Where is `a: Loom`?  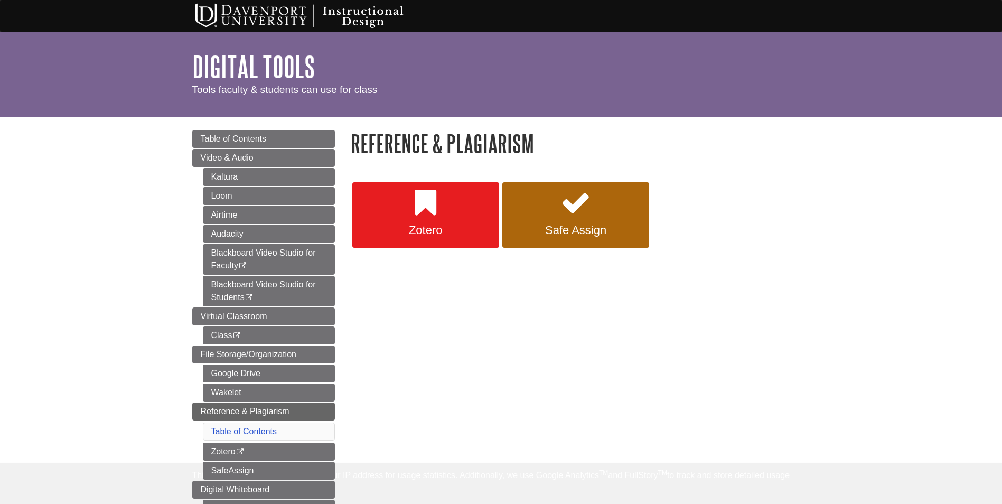 a: Loom is located at coordinates (269, 196).